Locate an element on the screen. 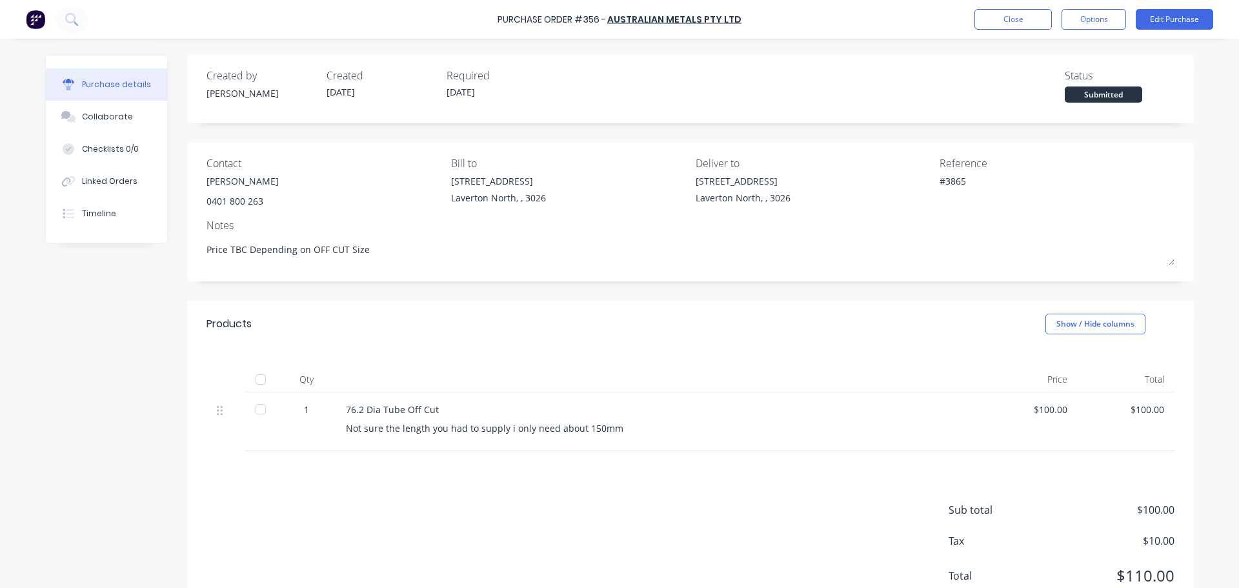  div: Notes is located at coordinates (690, 225).